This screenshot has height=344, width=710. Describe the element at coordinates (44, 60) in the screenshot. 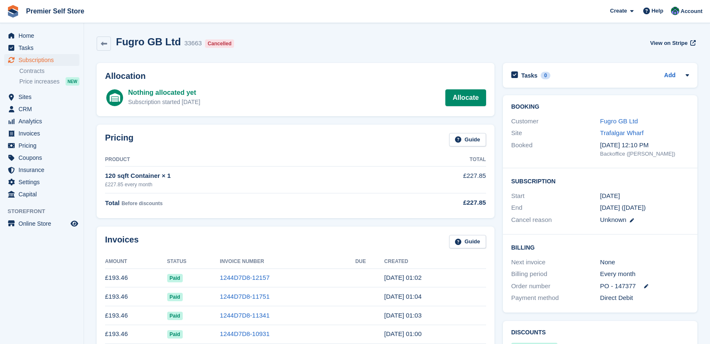

I see `span: Subscriptions` at that location.